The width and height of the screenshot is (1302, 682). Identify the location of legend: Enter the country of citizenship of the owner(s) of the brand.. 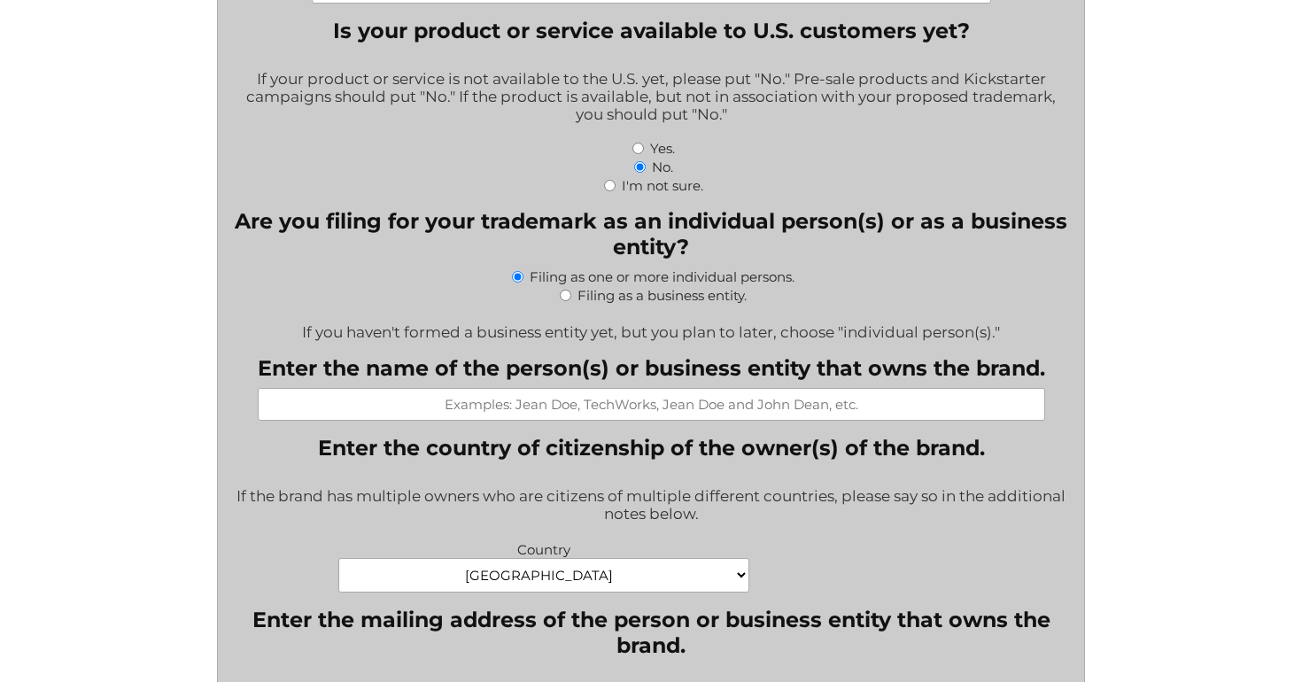
(651, 447).